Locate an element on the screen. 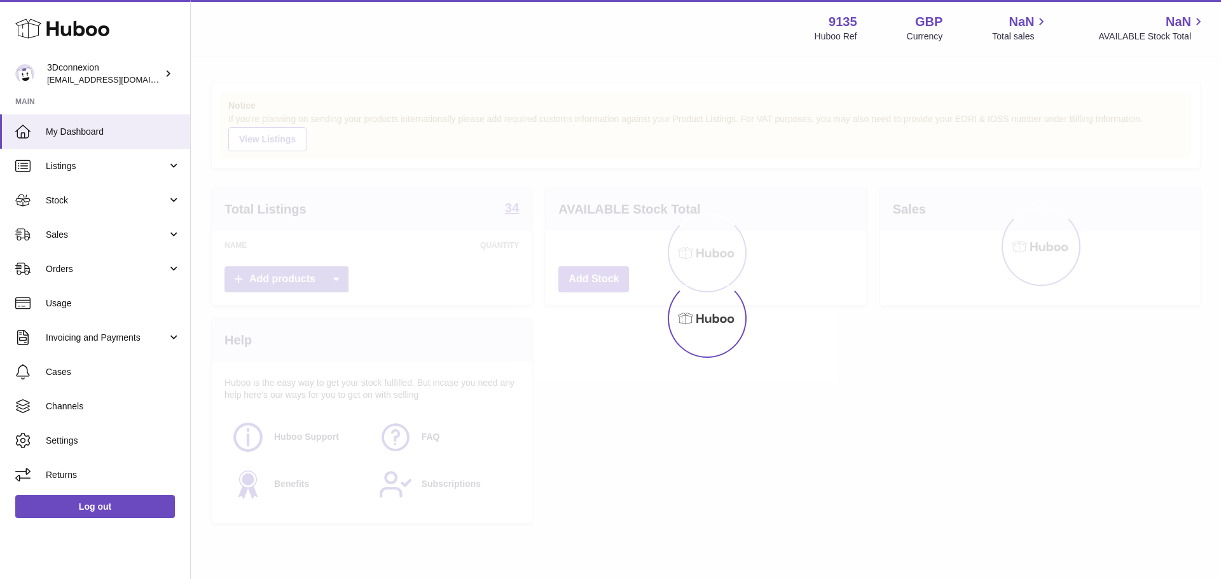 The image size is (1221, 579). span: Stock is located at coordinates (106, 200).